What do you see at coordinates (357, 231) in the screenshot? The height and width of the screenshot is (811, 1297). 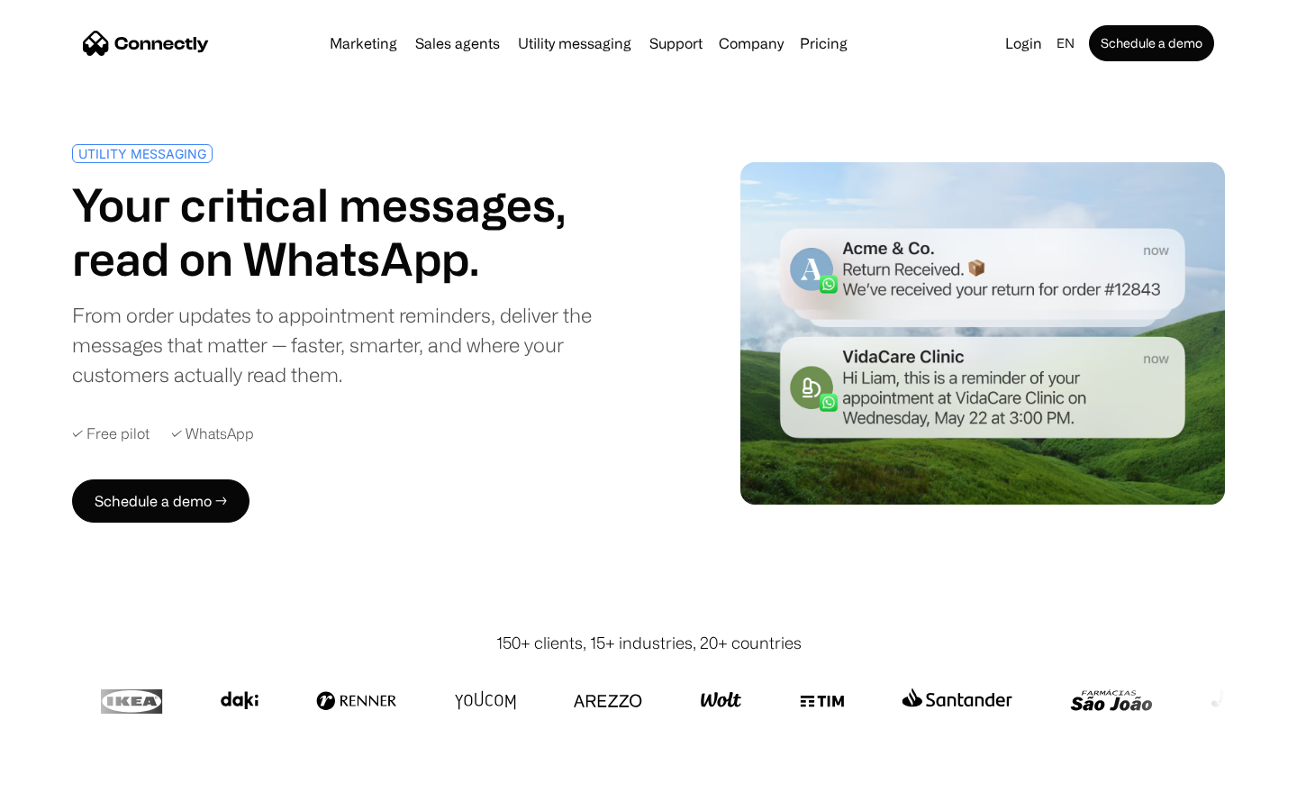 I see `h1: Your critical messages, read on WhatsApp.` at bounding box center [357, 231].